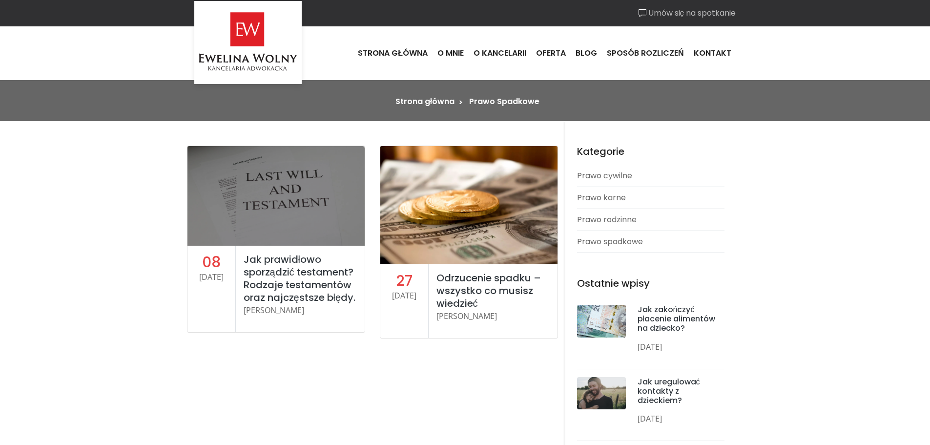 Image resolution: width=930 pixels, height=445 pixels. I want to click on a: Prawo rodzinne, so click(651, 220).